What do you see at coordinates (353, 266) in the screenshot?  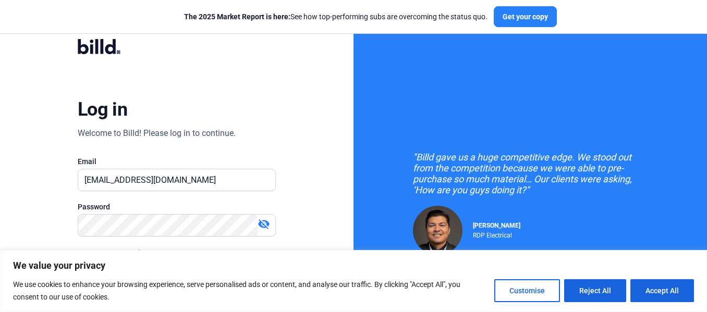 I see `p: We value your privacy` at bounding box center [353, 266].